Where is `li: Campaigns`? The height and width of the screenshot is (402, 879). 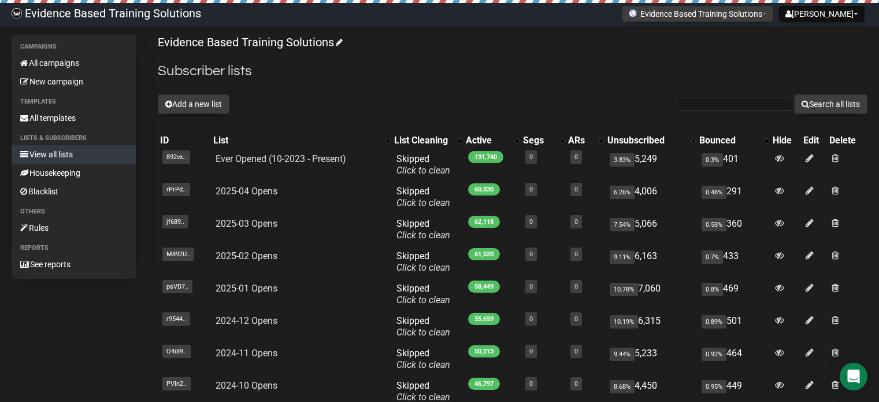
li: Campaigns is located at coordinates (73, 47).